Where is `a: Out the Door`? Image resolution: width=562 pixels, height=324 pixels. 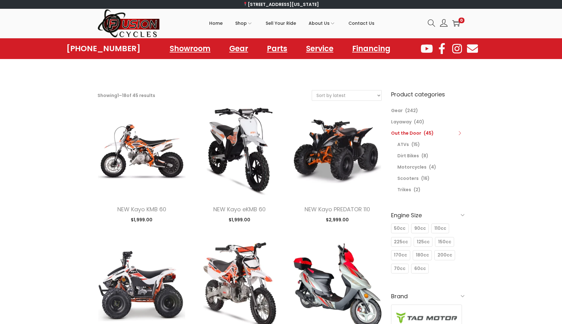 a: Out the Door is located at coordinates (406, 133).